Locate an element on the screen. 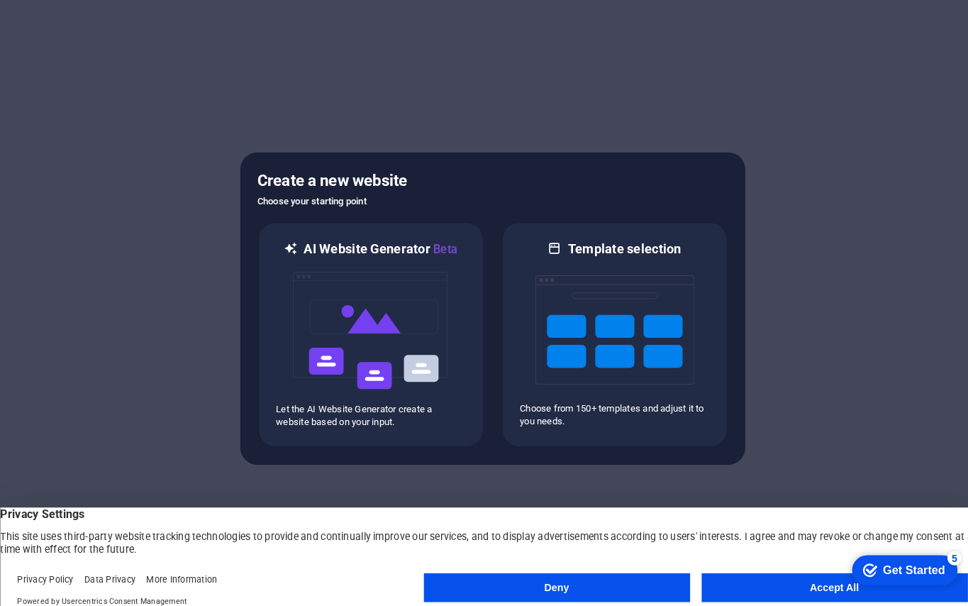  img: ai is located at coordinates (364, 325).